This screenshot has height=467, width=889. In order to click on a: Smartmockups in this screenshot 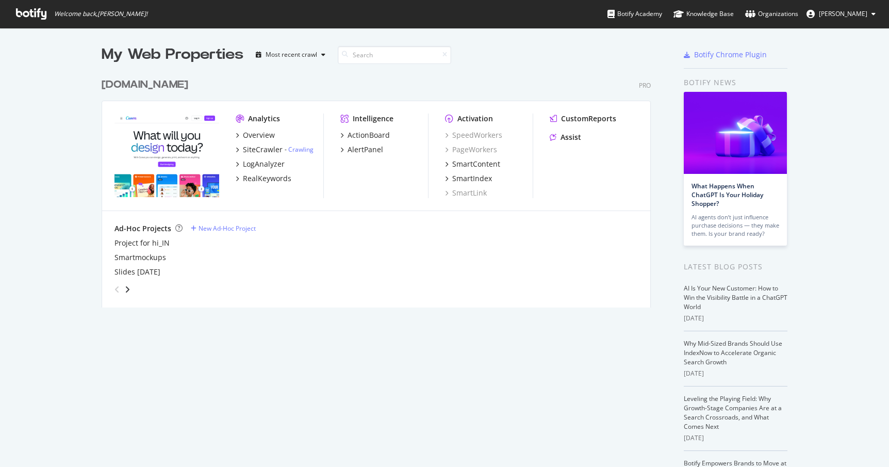, I will do `click(140, 257)`.